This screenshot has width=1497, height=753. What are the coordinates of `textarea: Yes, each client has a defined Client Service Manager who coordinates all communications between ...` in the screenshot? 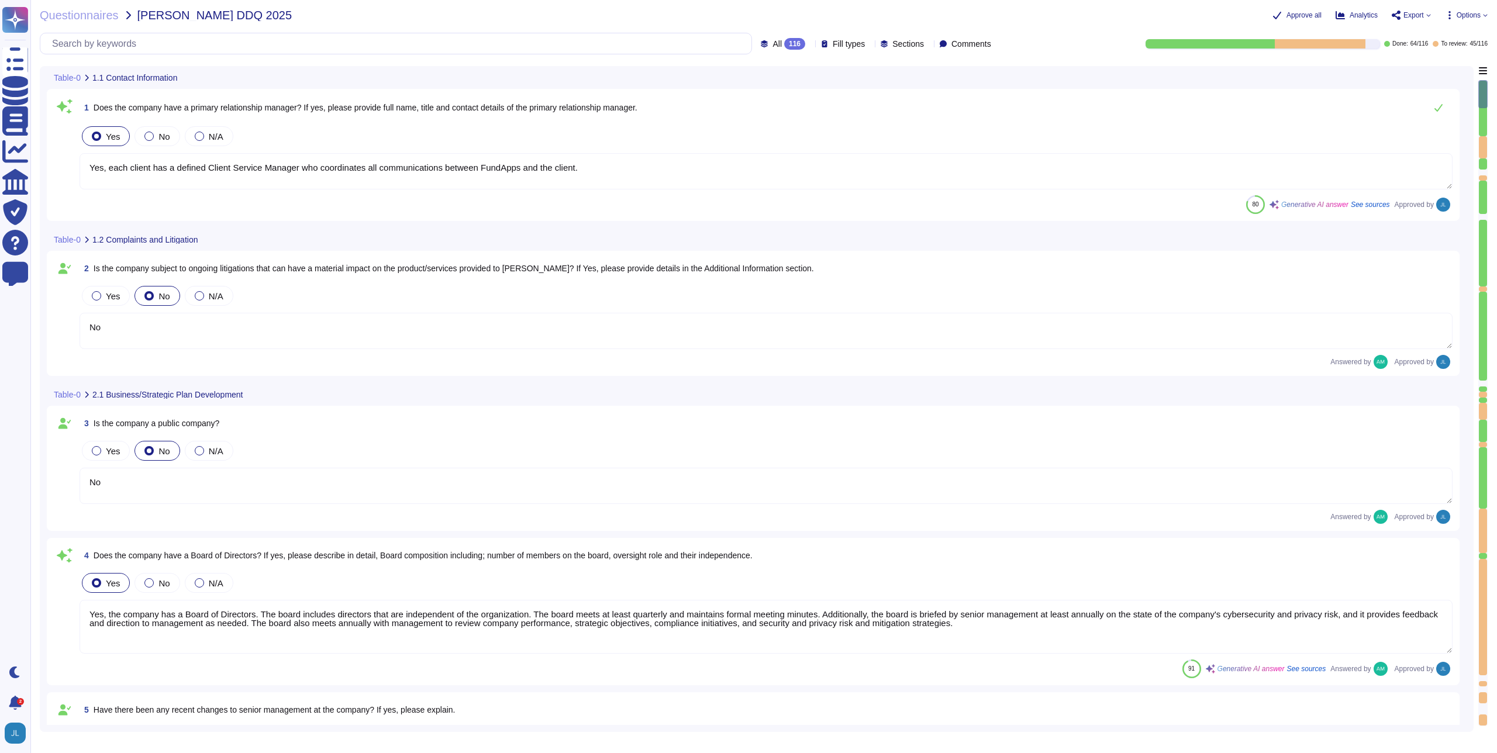 It's located at (766, 171).